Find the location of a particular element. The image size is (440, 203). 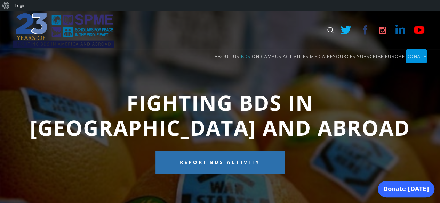

span: Report BDS Activity is located at coordinates (220, 162).